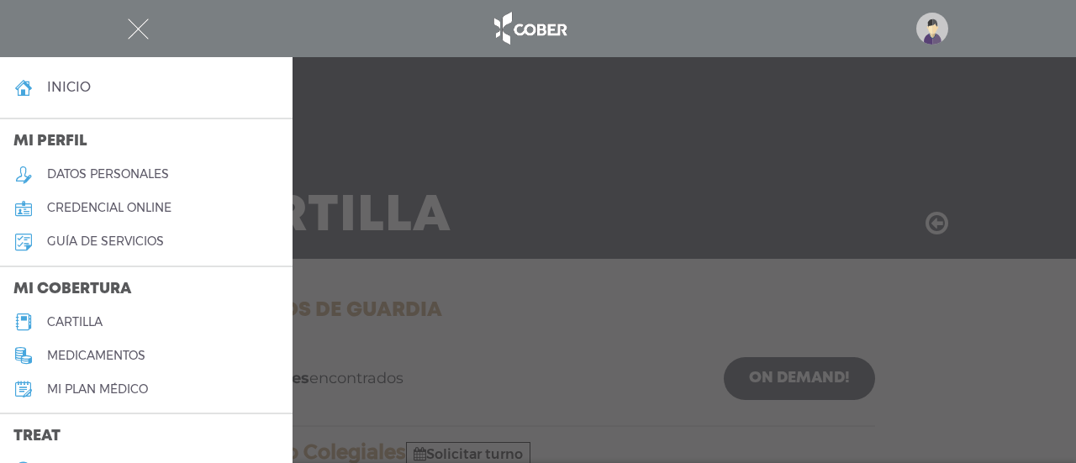  Describe the element at coordinates (69, 87) in the screenshot. I see `h4: inicio` at that location.